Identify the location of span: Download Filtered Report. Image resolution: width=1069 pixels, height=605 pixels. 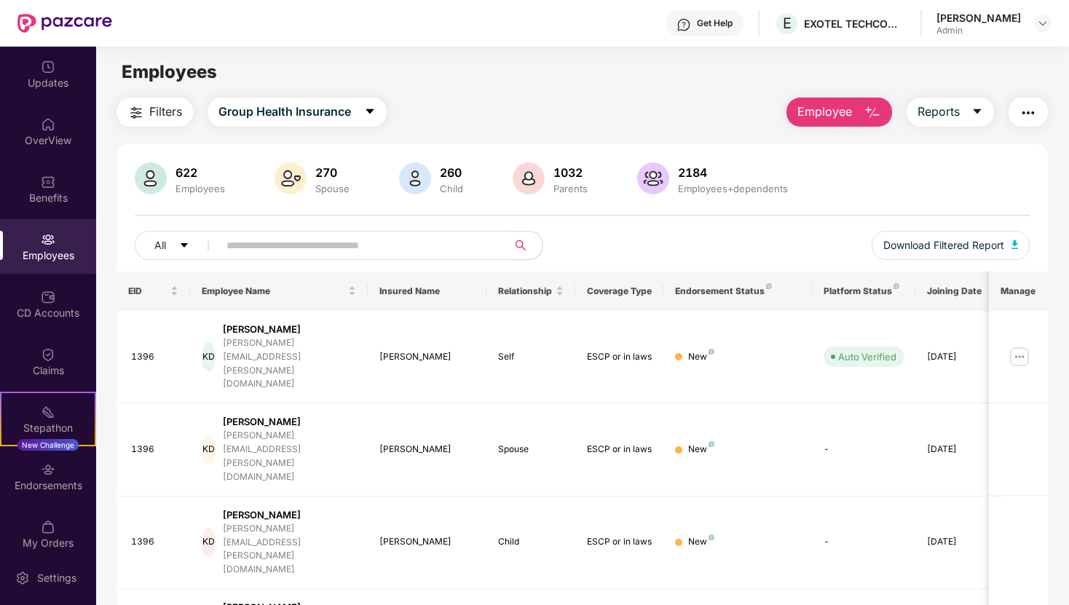
(944, 245).